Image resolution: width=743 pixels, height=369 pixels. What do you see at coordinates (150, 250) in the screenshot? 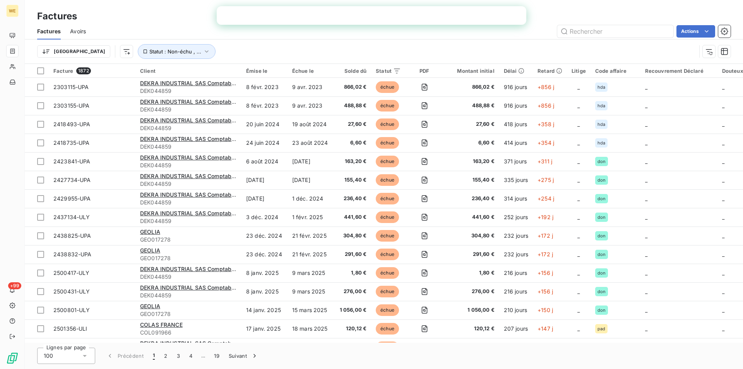
I see `span: GEOLIA` at bounding box center [150, 250].